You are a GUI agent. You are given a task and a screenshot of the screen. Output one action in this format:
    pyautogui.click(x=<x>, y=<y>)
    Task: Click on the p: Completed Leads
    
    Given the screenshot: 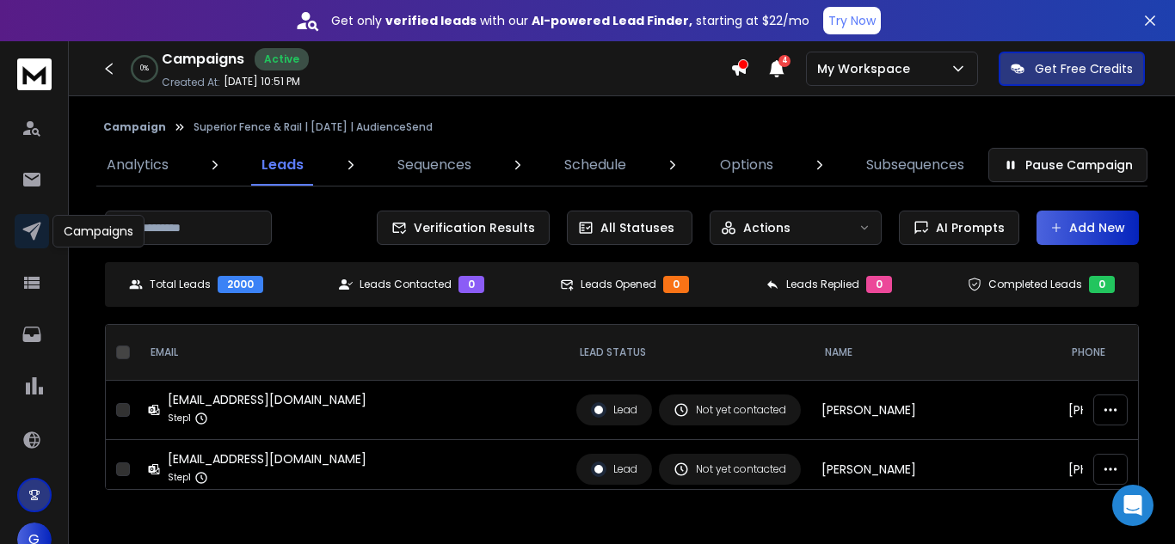 What is the action you would take?
    pyautogui.click(x=1034, y=285)
    